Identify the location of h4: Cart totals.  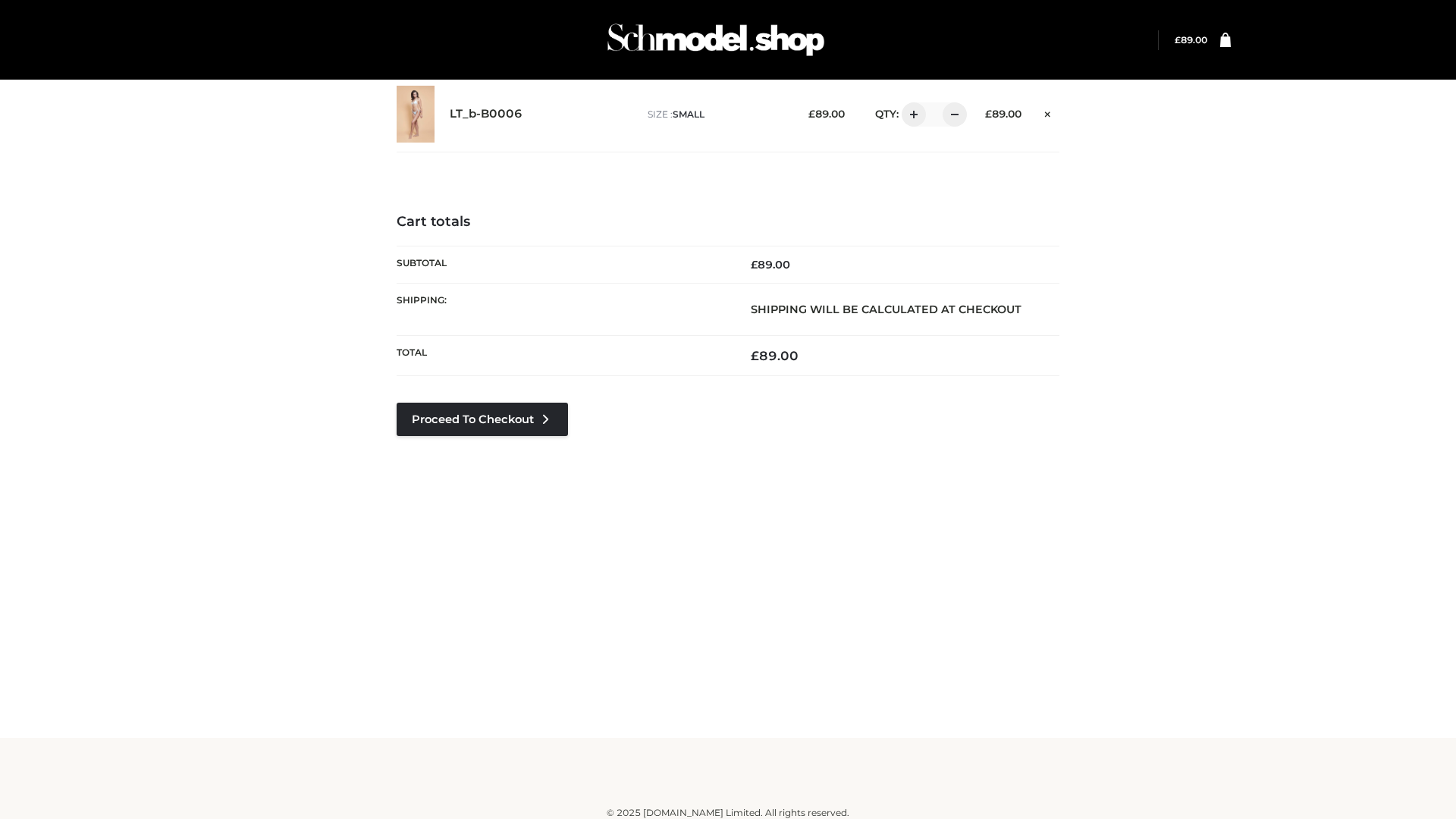
(728, 222).